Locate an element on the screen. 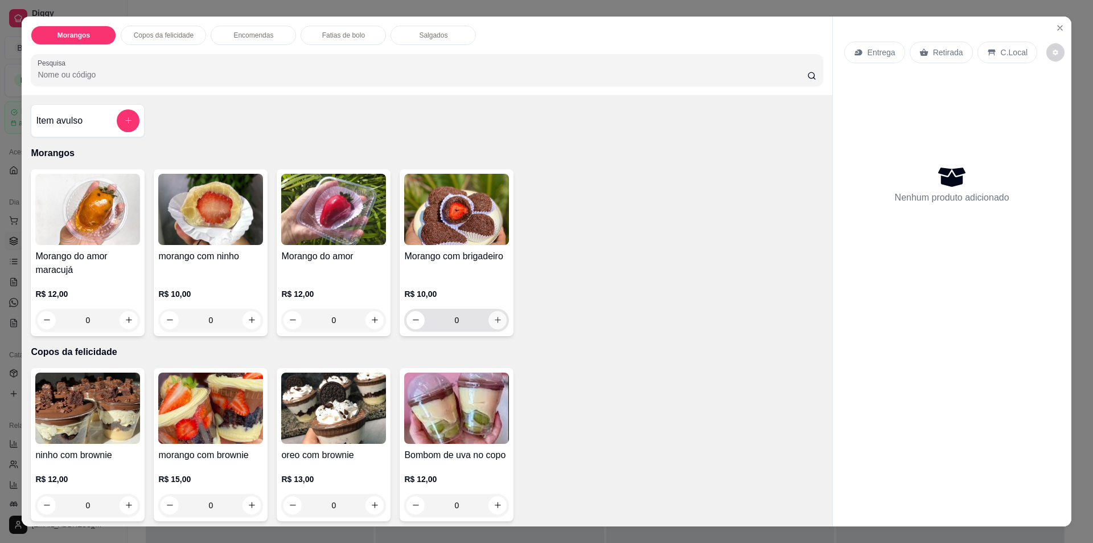 This screenshot has width=1093, height=543. p: Fatias de bolo is located at coordinates (343, 35).